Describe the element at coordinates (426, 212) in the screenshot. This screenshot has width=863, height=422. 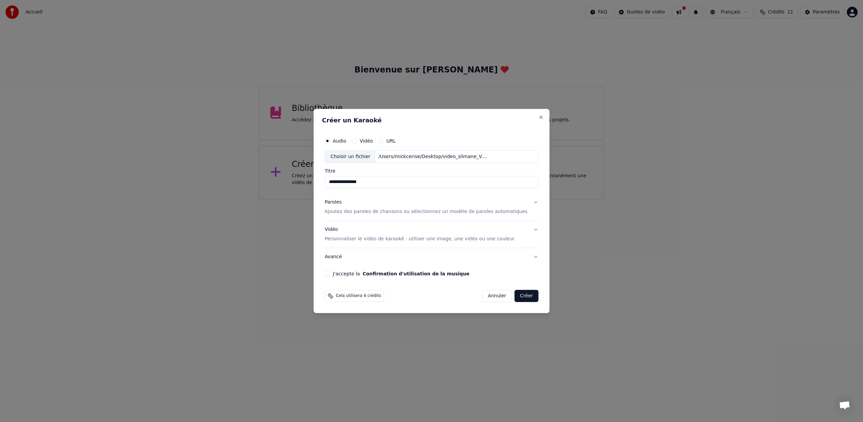
I see `p: Ajoutez des paroles de chansons ou sélectionnez un modèle de paroles automatiques` at that location.